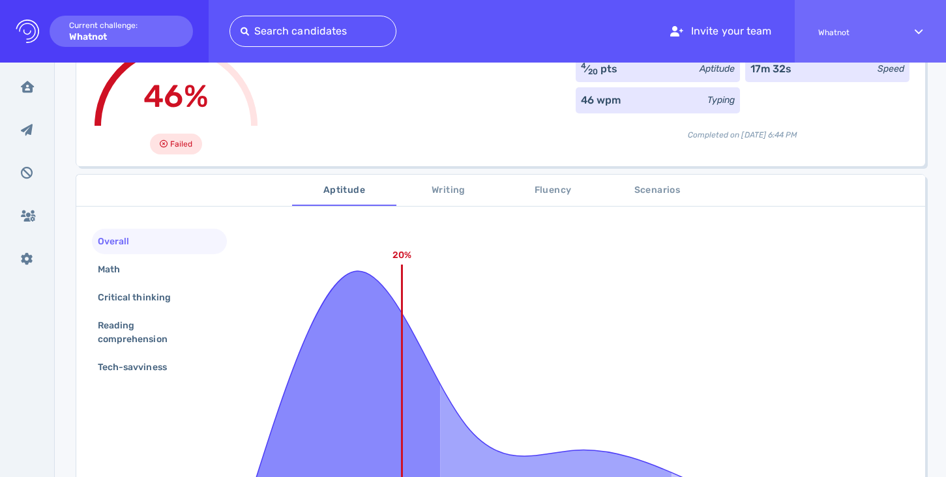 This screenshot has height=477, width=946. What do you see at coordinates (855, 33) in the screenshot?
I see `span: Whatnot` at bounding box center [855, 33].